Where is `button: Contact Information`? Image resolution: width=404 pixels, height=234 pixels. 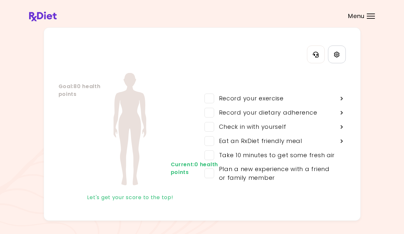 button: Contact Information is located at coordinates (315, 54).